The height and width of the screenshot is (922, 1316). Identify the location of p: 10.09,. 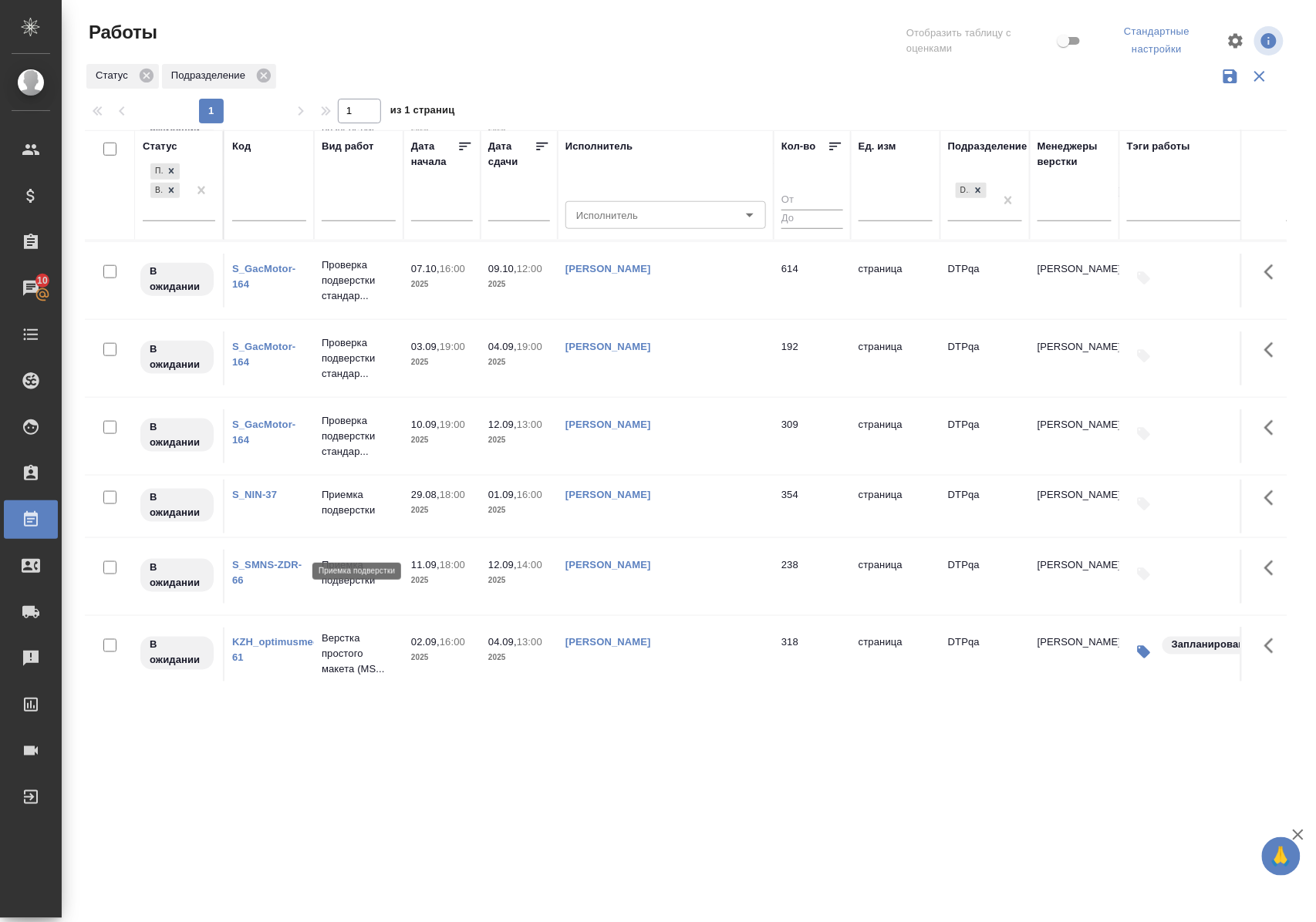
(424, 424).